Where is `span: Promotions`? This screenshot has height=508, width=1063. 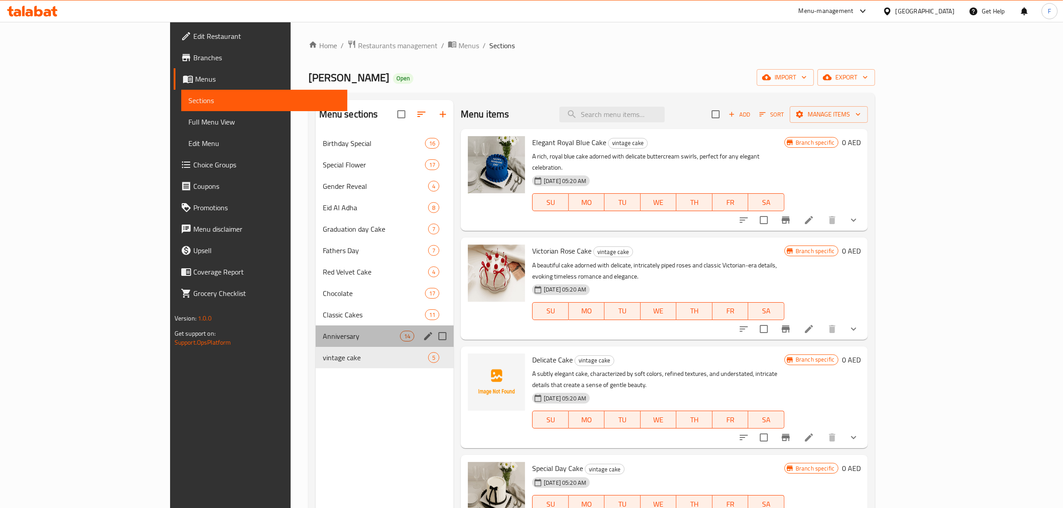 span: Promotions is located at coordinates (267, 208).